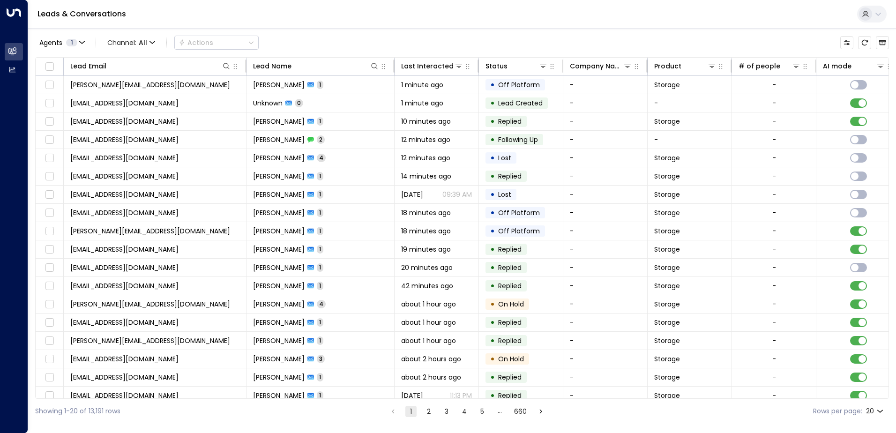  Describe the element at coordinates (124, 249) in the screenshot. I see `span: 82laurencallaghan@gmail.com` at that location.